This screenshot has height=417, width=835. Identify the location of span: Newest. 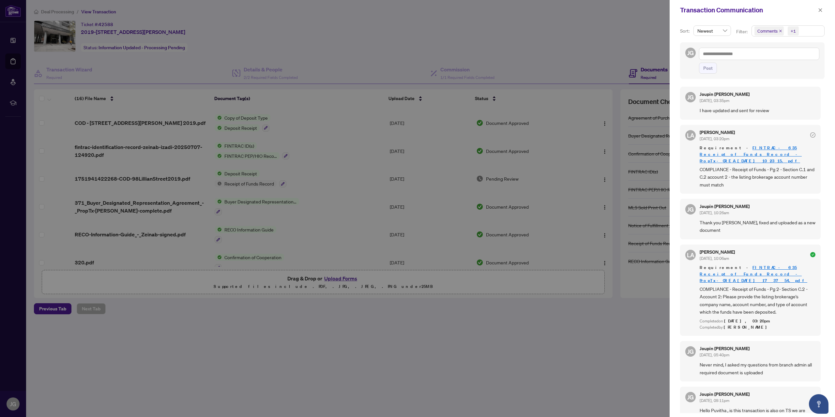
(712, 31).